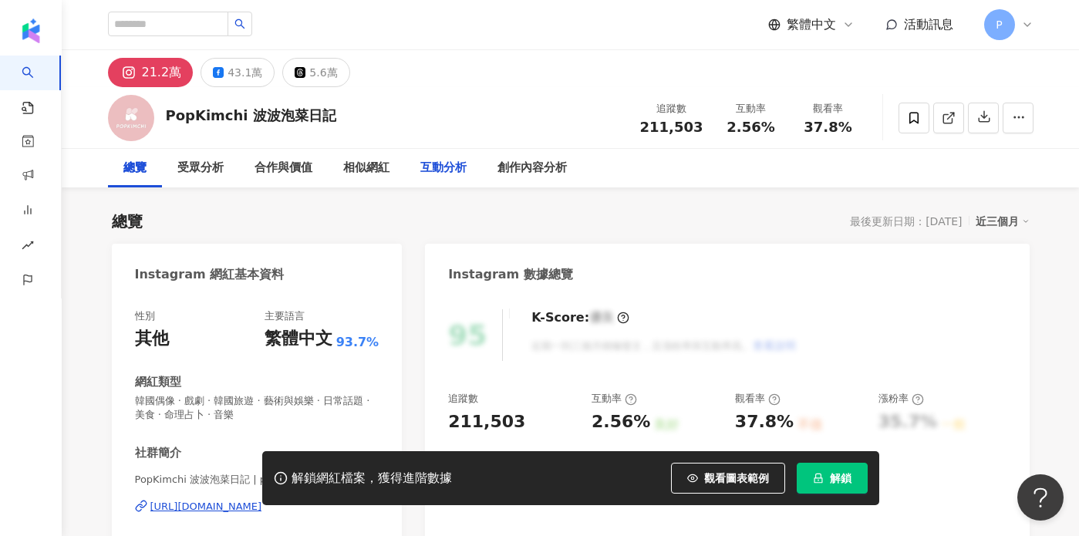 The image size is (1079, 536). What do you see at coordinates (283, 168) in the screenshot?
I see `div: 合作與價值` at bounding box center [283, 168].